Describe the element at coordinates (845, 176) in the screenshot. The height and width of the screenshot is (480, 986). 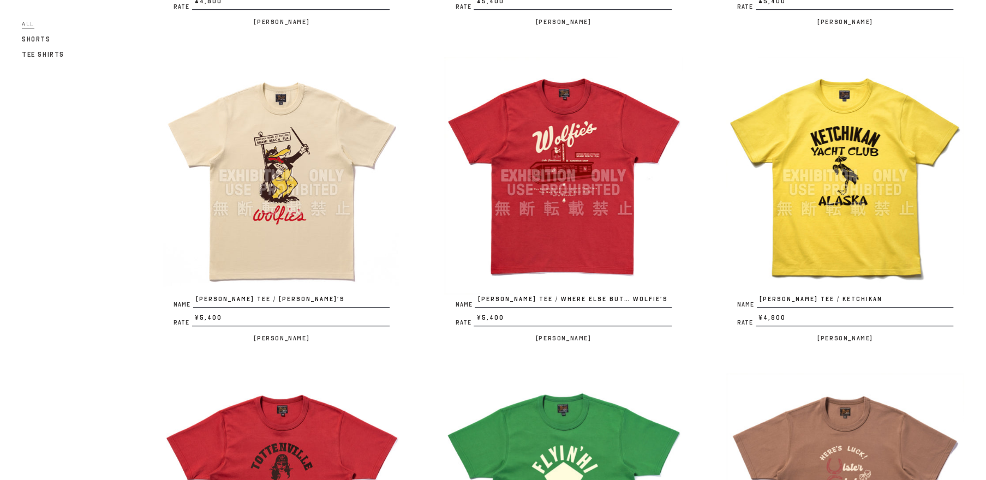
I see `img: JOE MCCOY TEE / KETCHIKAN` at that location.